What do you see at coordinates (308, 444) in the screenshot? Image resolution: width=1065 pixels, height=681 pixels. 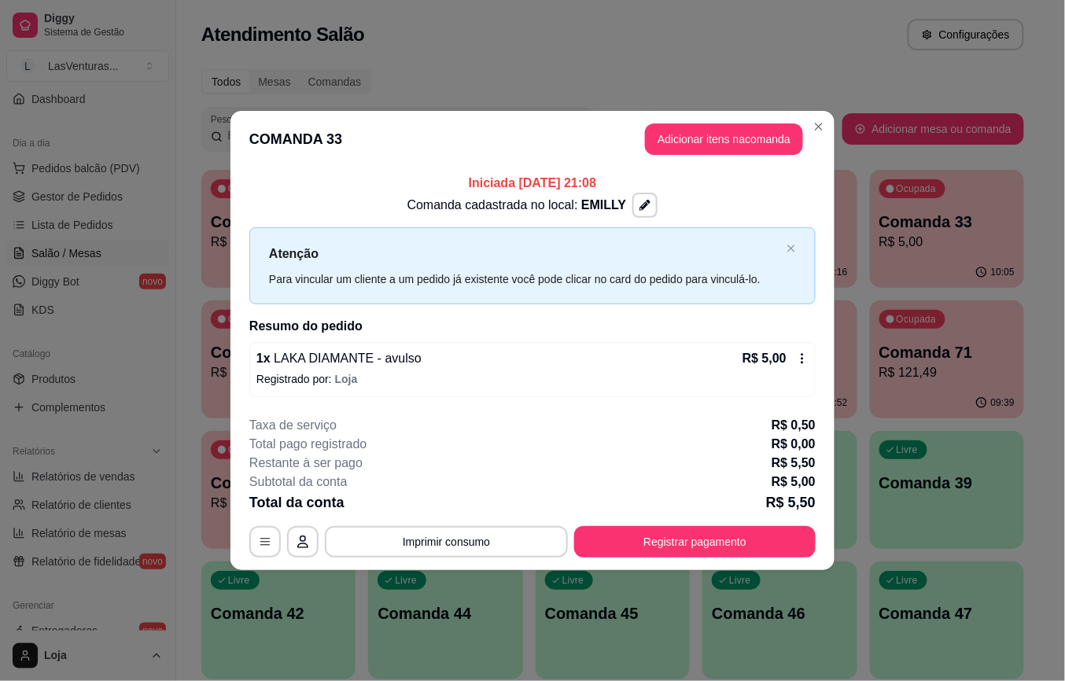 I see `p: Total pago registrado` at bounding box center [308, 444].